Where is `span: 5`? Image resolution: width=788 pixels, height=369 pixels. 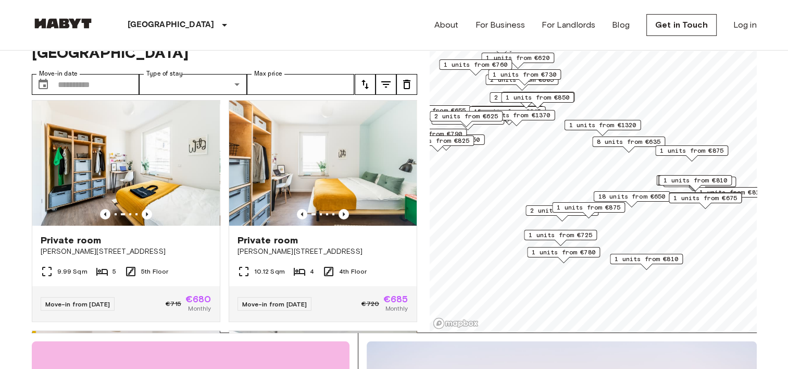 span: 5 is located at coordinates (114, 271).